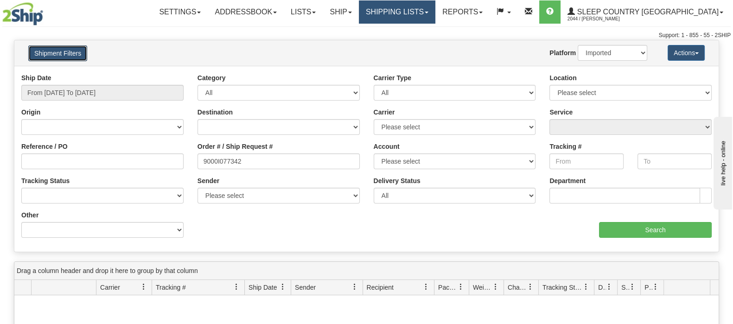  What do you see at coordinates (46, 11) in the screenshot?
I see `div: live help - online` at bounding box center [46, 11].